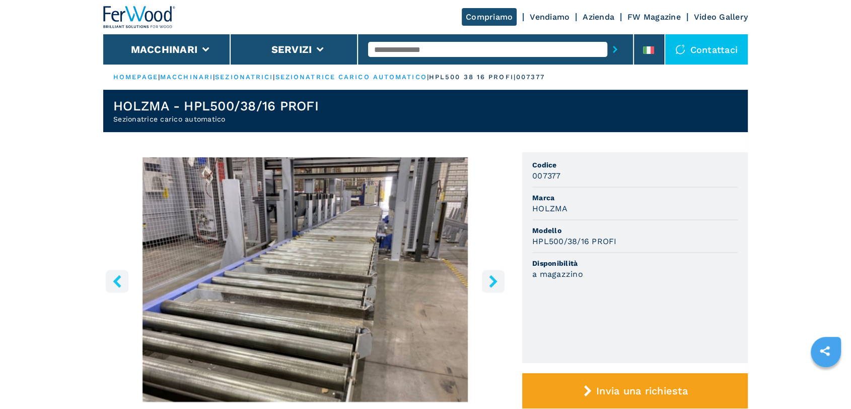  Describe the element at coordinates (635, 197) in the screenshot. I see `span: Marca` at that location.